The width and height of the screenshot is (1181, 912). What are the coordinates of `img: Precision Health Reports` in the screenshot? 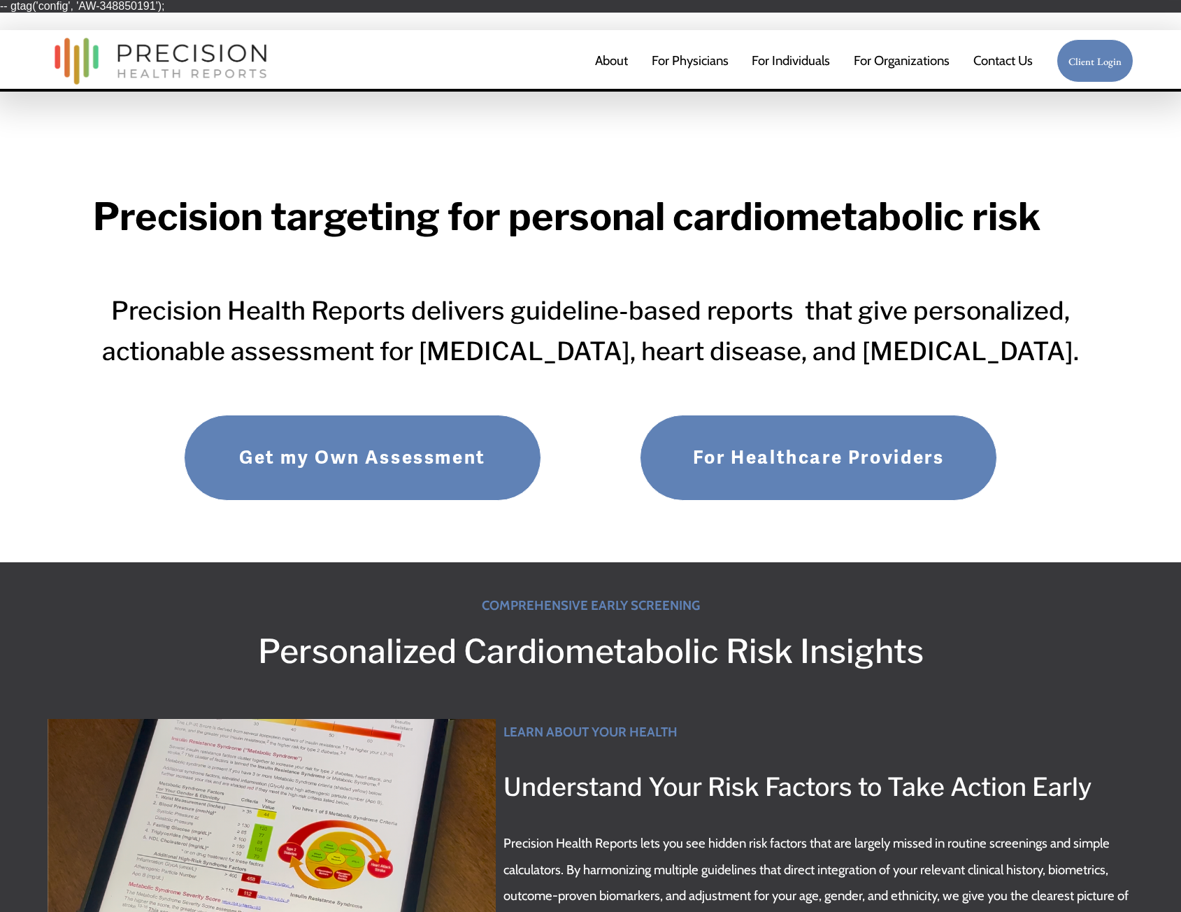 It's located at (161, 61).